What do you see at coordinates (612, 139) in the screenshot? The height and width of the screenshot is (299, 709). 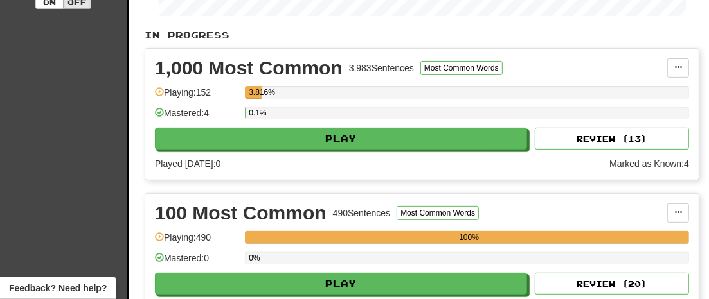 I see `button: Review (13)` at bounding box center [612, 139].